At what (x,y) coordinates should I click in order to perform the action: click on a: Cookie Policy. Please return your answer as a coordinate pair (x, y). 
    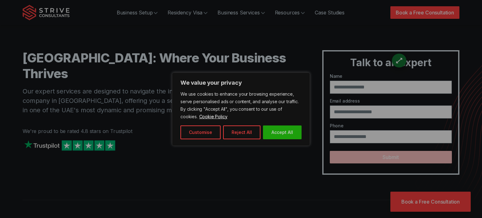
    Looking at the image, I should click on (213, 116).